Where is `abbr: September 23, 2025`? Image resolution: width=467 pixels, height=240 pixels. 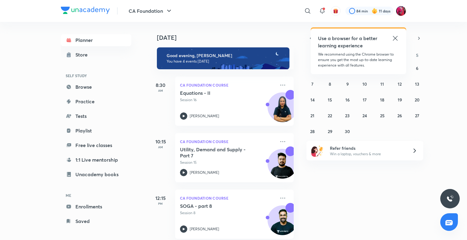
abbr: September 23, 2025 is located at coordinates (347, 116).